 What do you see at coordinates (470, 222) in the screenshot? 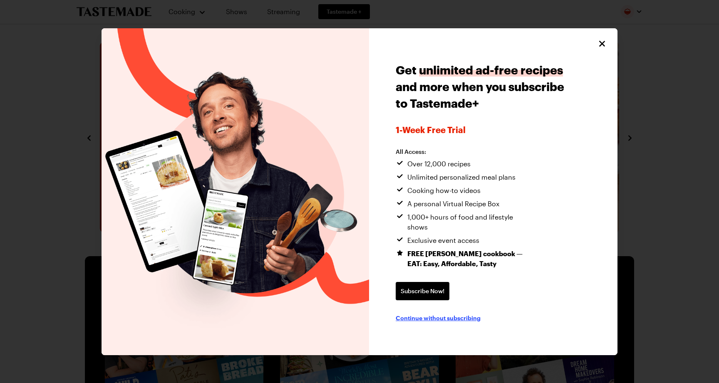
I see `span: 1,000+ hours of food and lifestyle shows` at bounding box center [470, 222].